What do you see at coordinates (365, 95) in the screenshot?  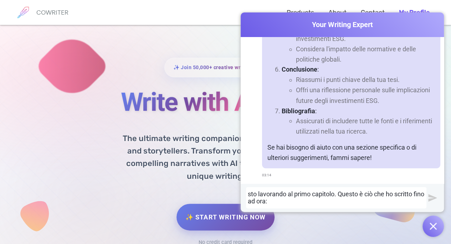 I see `li: Offri una riflessione personale sulle implicazioni future degli investimenti ESG.` at bounding box center [365, 95].